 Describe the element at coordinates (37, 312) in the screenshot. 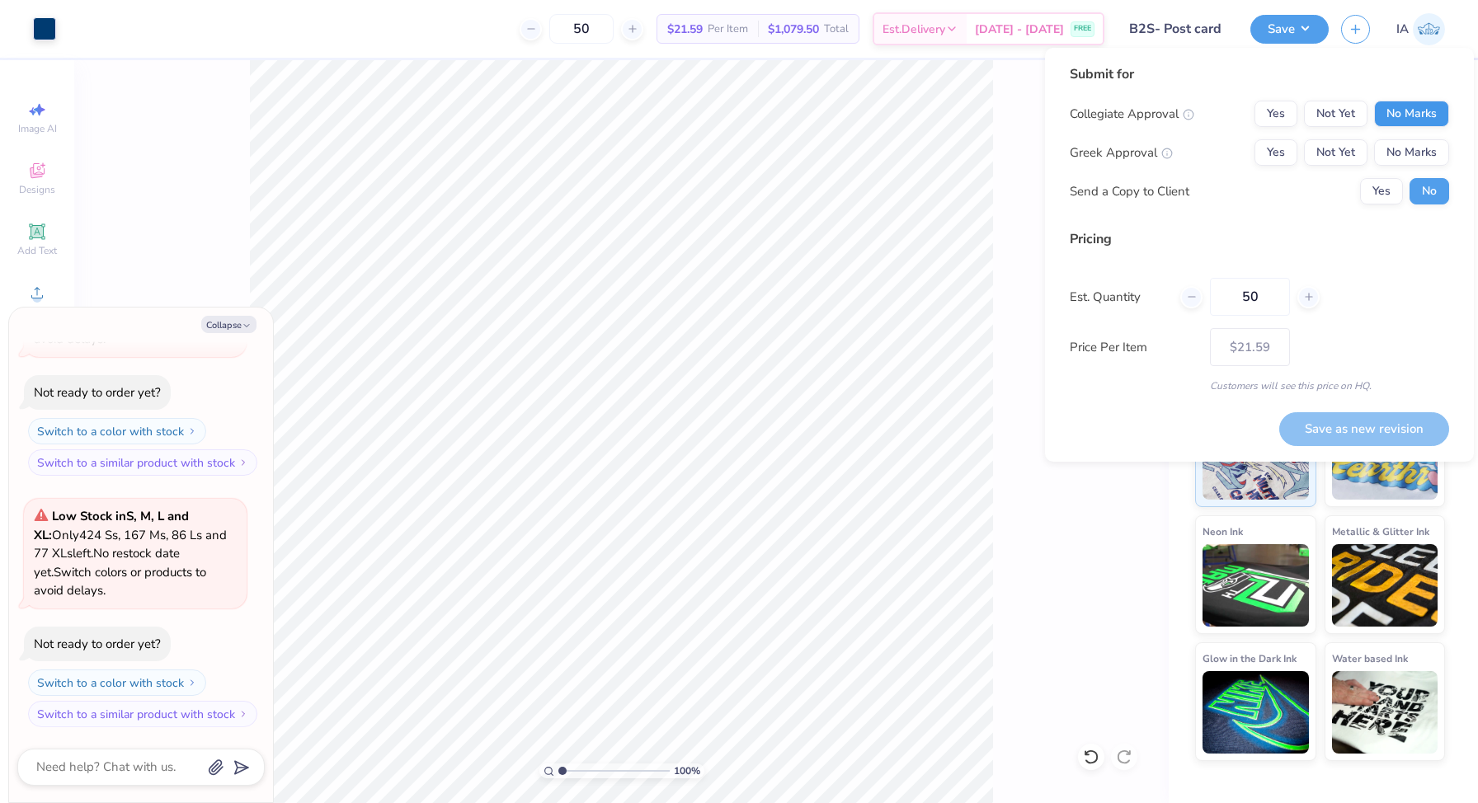

I see `span: Upload` at that location.